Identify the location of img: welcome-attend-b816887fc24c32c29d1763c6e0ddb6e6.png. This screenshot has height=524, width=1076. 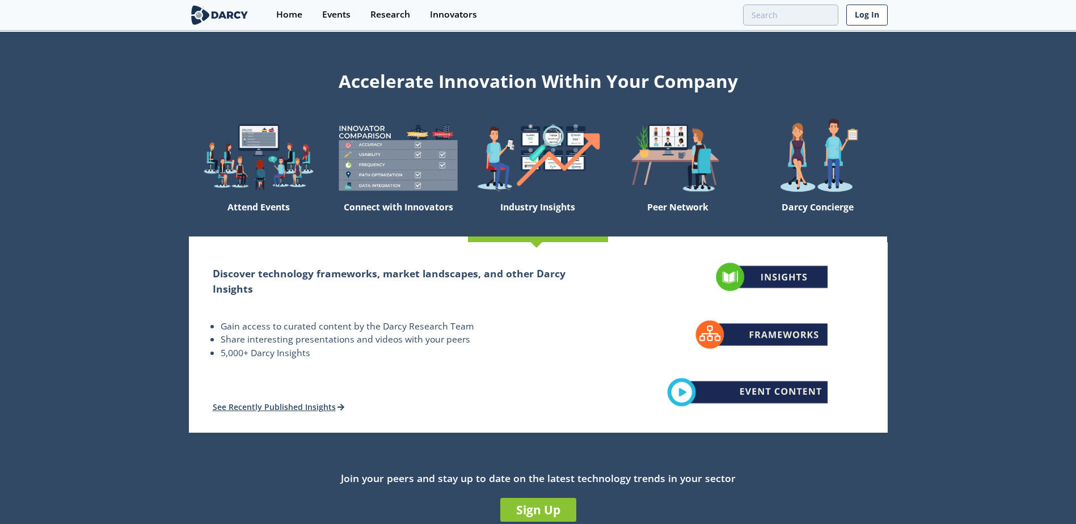
(678, 157).